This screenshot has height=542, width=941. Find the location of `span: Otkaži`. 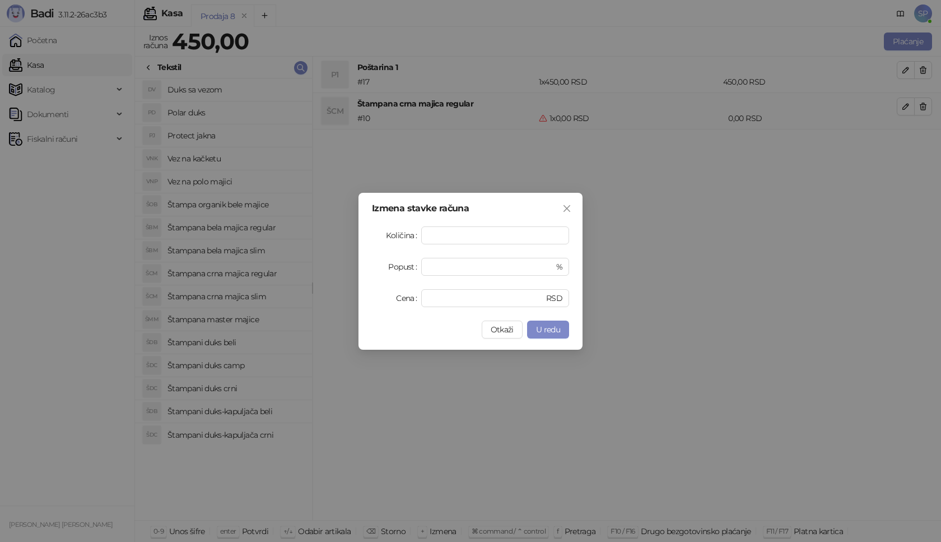

span: Otkaži is located at coordinates (502, 329).